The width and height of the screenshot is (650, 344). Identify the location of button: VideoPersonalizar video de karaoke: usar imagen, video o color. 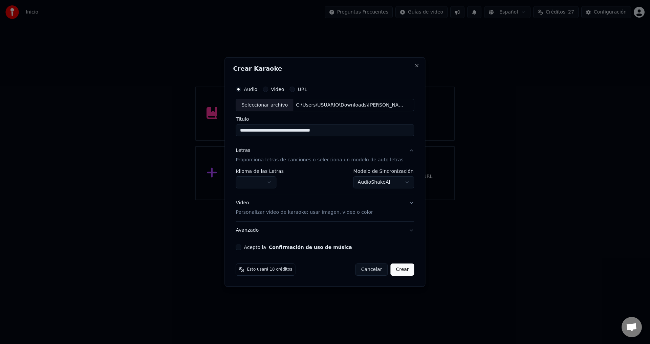
(325, 208).